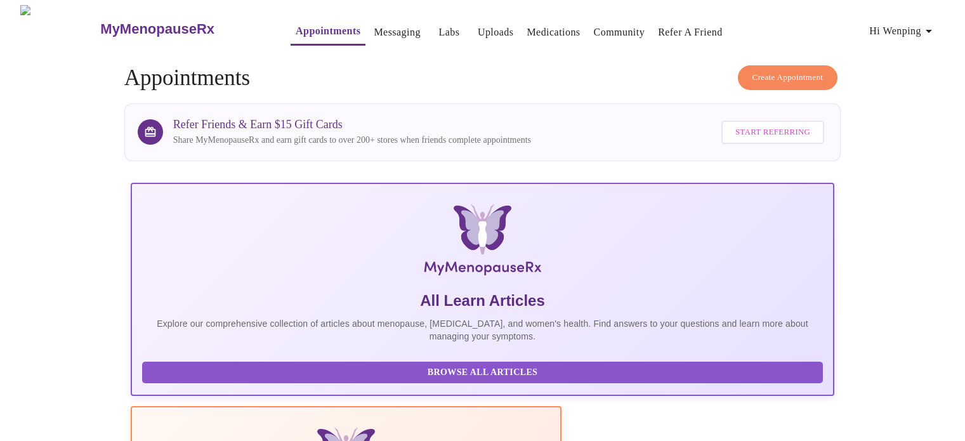  What do you see at coordinates (448, 32) in the screenshot?
I see `a: Labs` at bounding box center [448, 32].